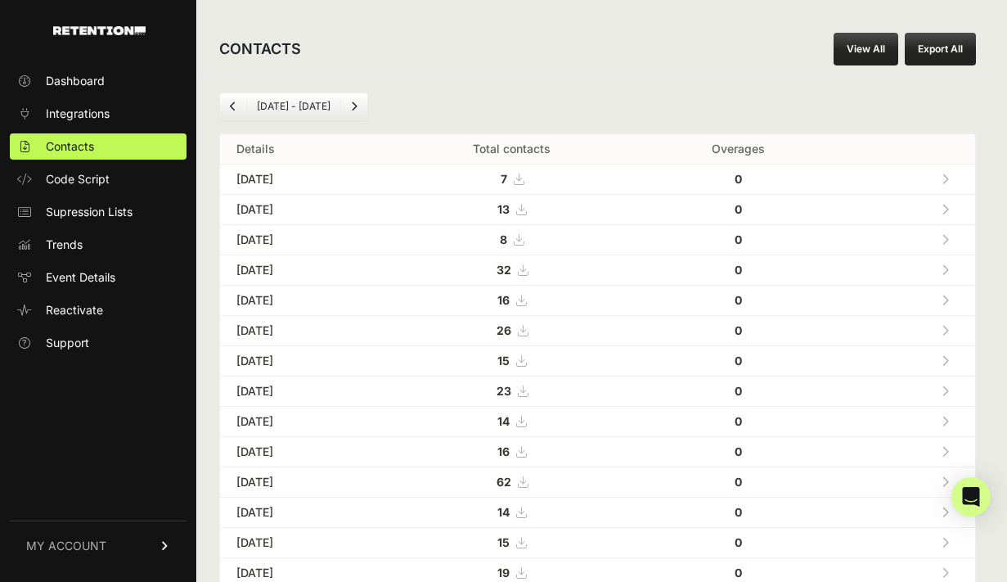 This screenshot has height=582, width=1007. I want to click on span: Reactivate, so click(74, 310).